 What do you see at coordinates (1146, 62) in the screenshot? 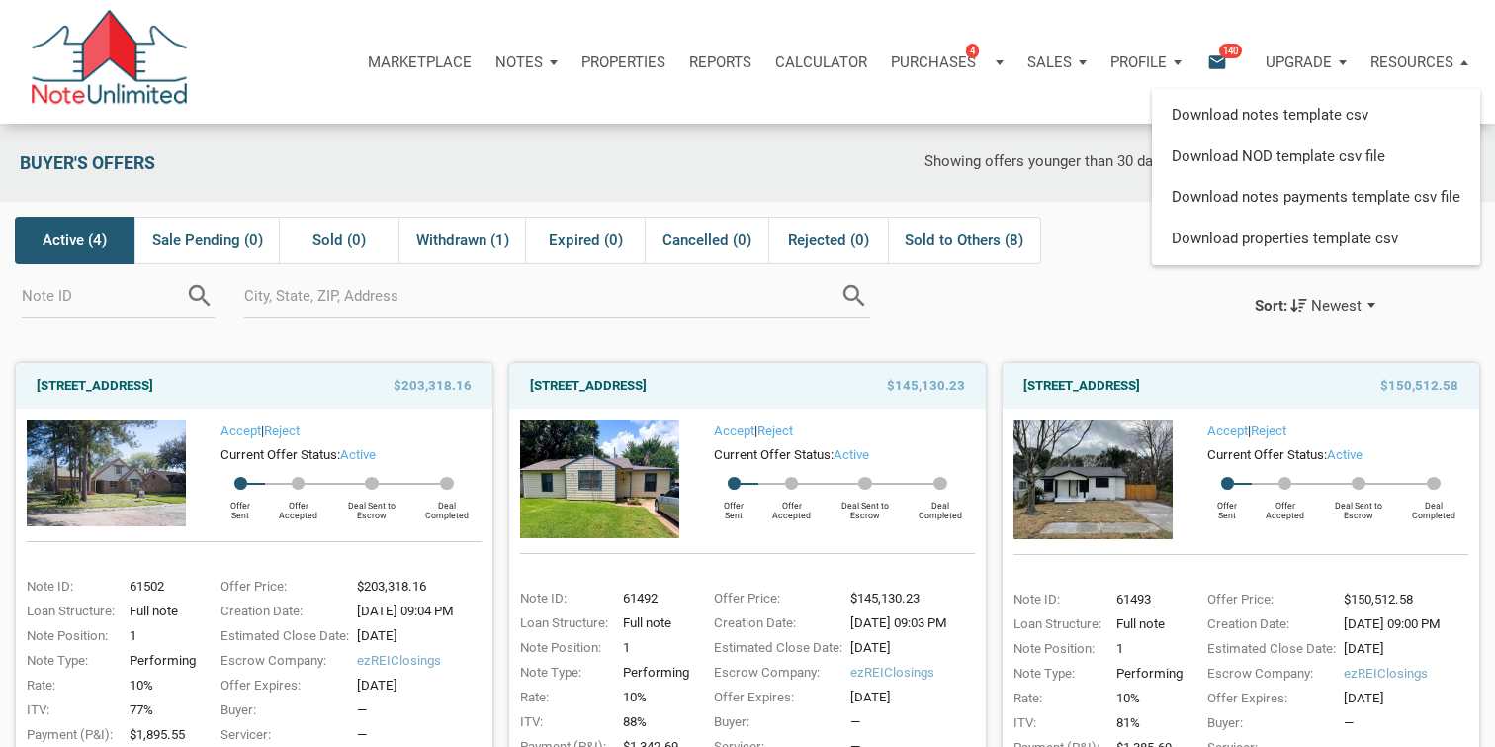
I see `button: Profile` at bounding box center [1146, 62].